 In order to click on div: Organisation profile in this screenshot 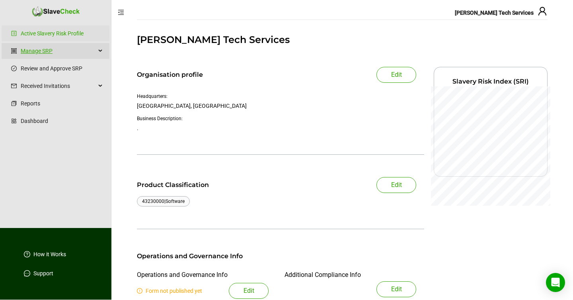, I will do `click(170, 75)`.